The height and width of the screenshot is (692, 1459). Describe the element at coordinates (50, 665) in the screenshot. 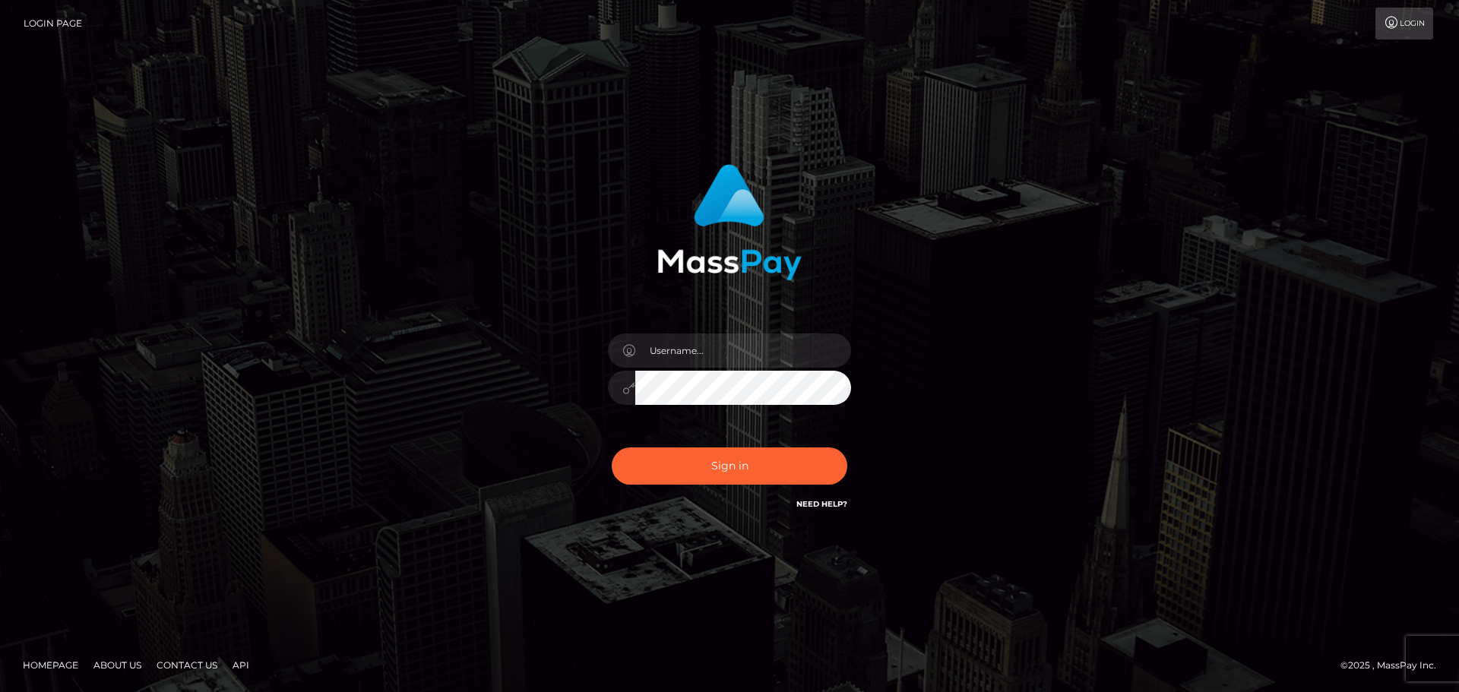

I see `a: Homepage` at that location.